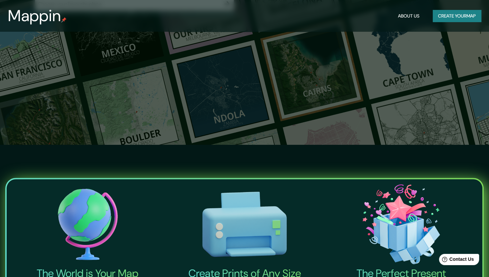  I want to click on img: The Perfect Present-icon, so click(401, 224).